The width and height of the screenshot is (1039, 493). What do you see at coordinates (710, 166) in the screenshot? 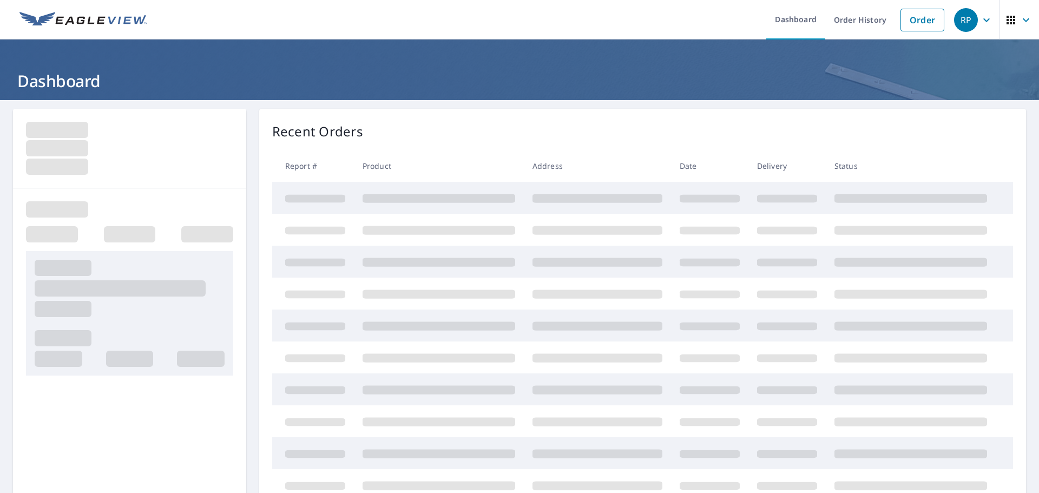
I see `th: Date` at bounding box center [710, 166].